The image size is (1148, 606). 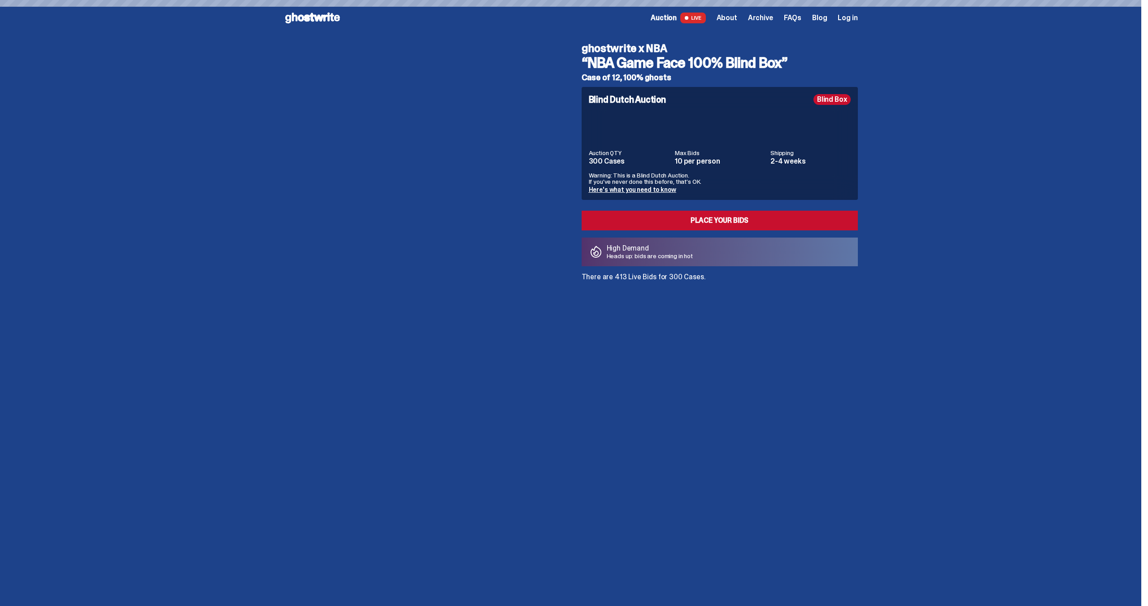 I want to click on span: Archive, so click(x=760, y=18).